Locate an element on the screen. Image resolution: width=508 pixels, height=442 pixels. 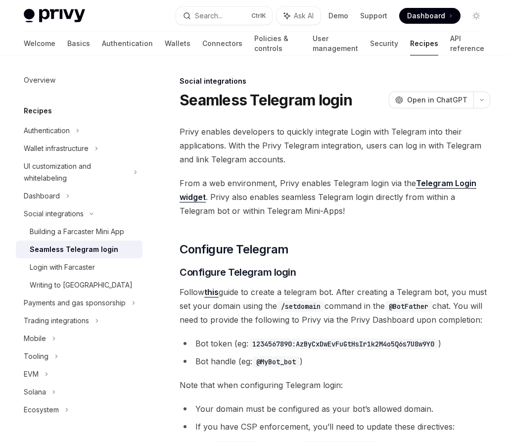
div: Payments and gas sponsorship is located at coordinates (75, 303).